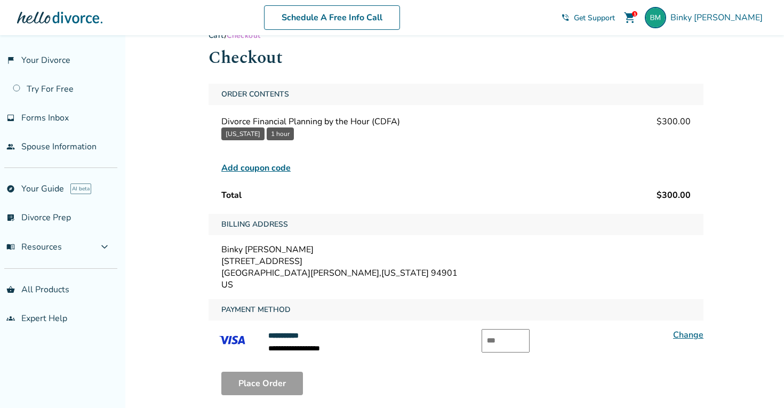  I want to click on div: 1, so click(635, 14).